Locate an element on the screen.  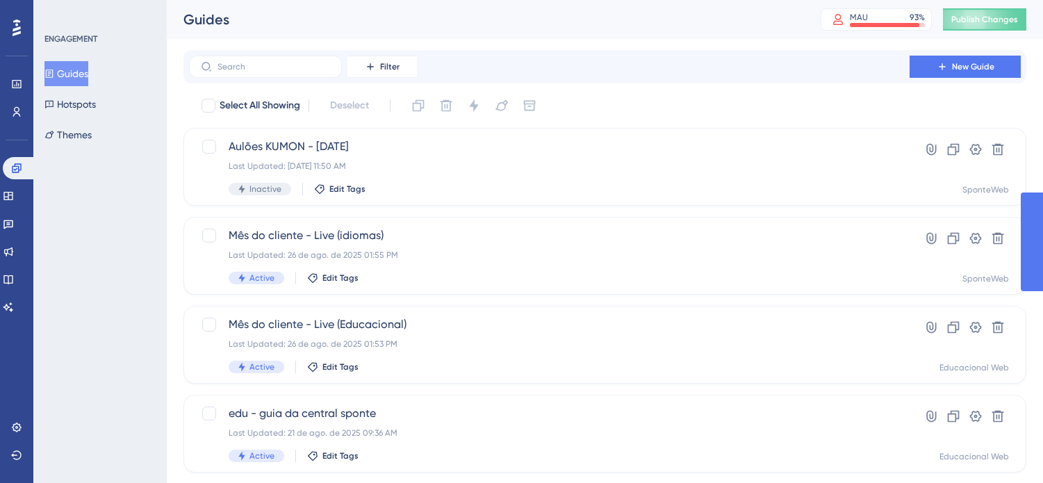
span: New Guide is located at coordinates (973, 67).